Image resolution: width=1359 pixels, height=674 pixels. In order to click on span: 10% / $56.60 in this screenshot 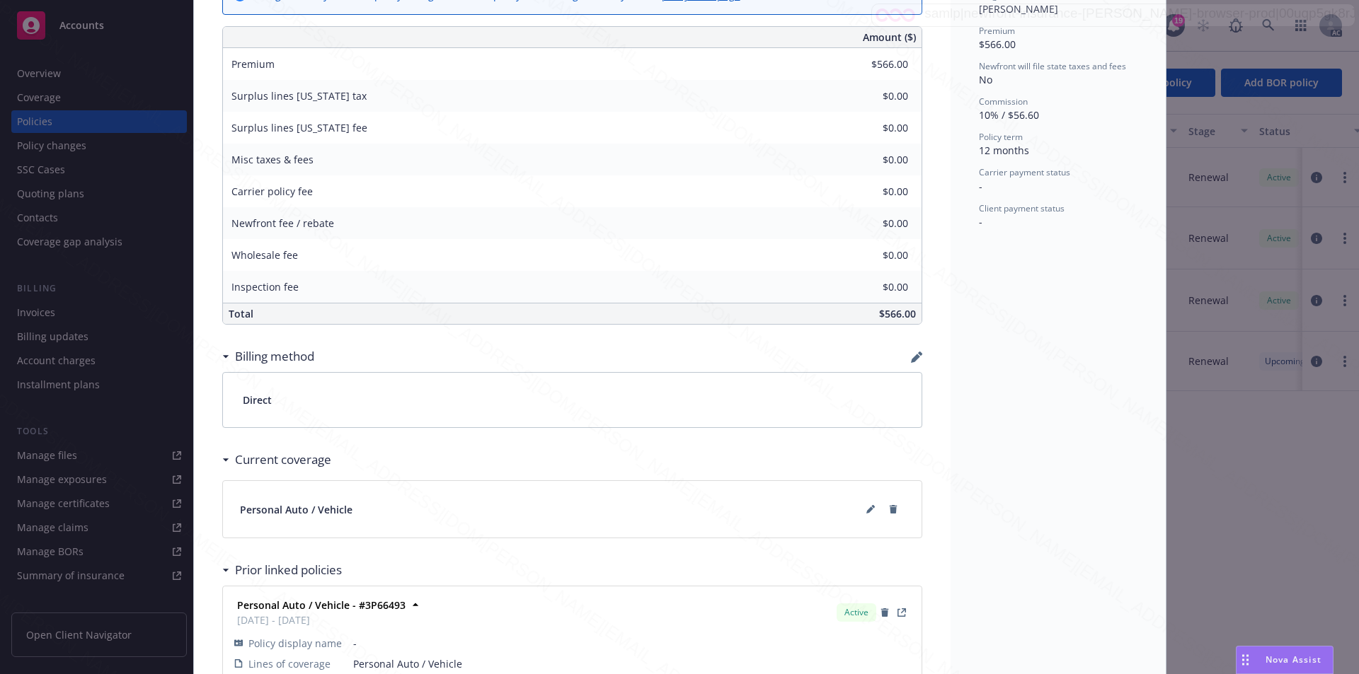, I will do `click(1008, 115)`.